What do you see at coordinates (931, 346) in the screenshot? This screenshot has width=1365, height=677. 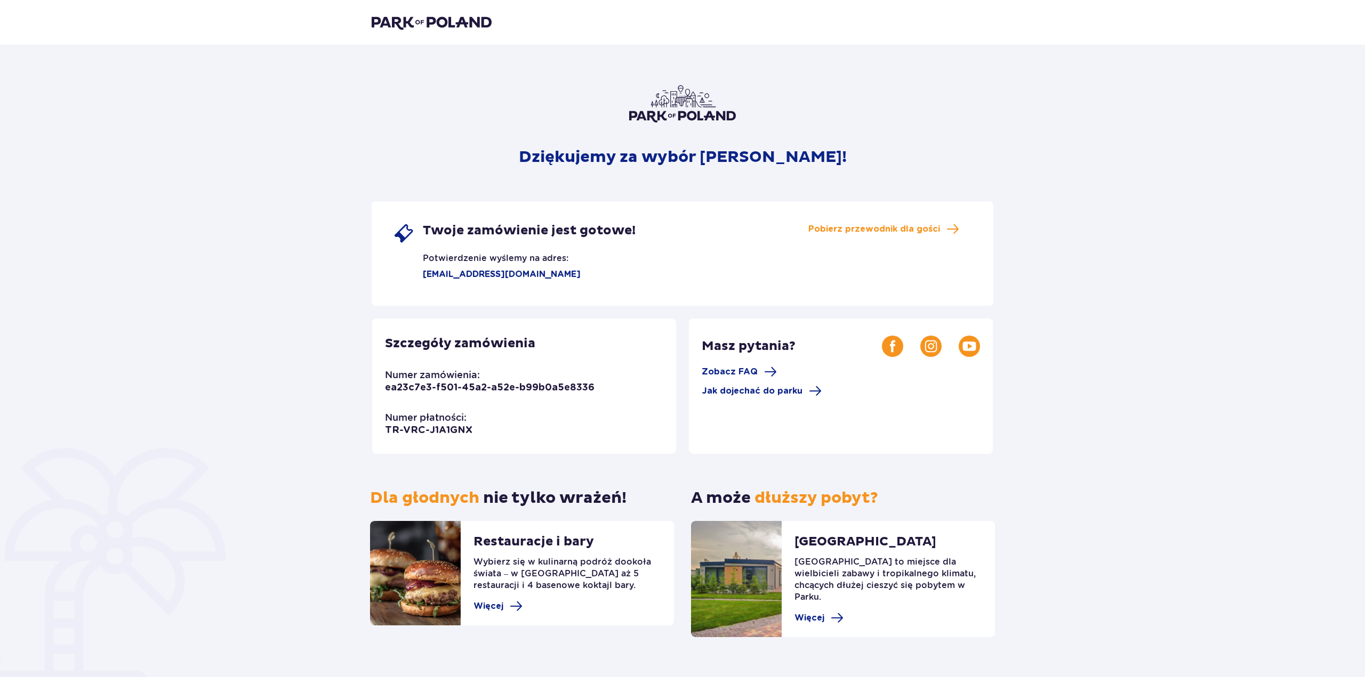 I see `img: Instagram` at bounding box center [931, 346].